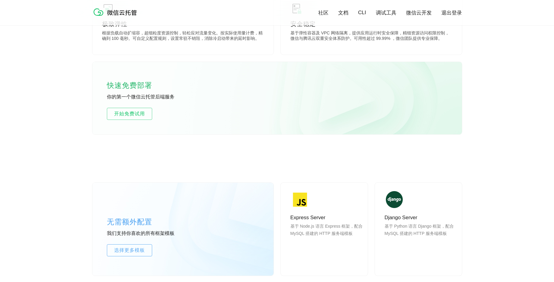 This screenshot has height=282, width=554. What do you see at coordinates (130, 114) in the screenshot?
I see `span: 开始免费试用` at bounding box center [130, 114].